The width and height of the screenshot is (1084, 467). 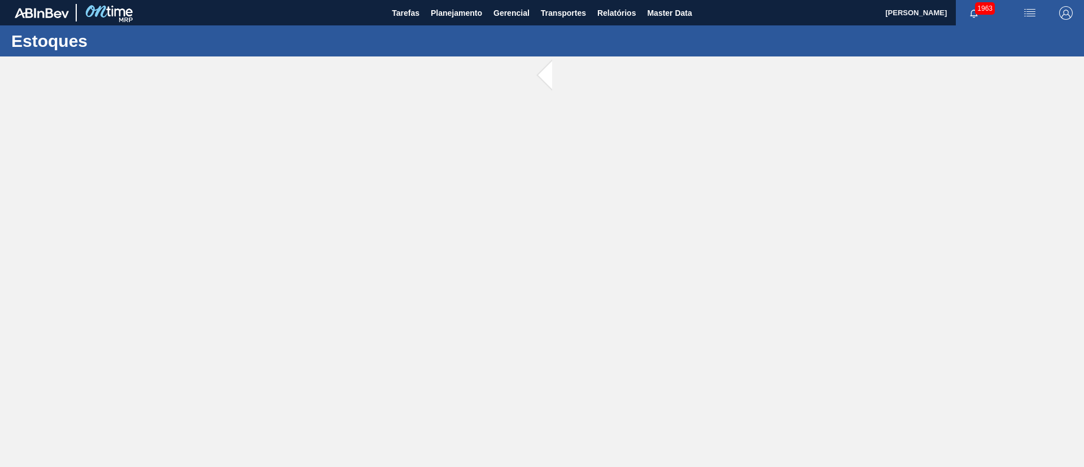 I want to click on span: Master Data, so click(x=669, y=13).